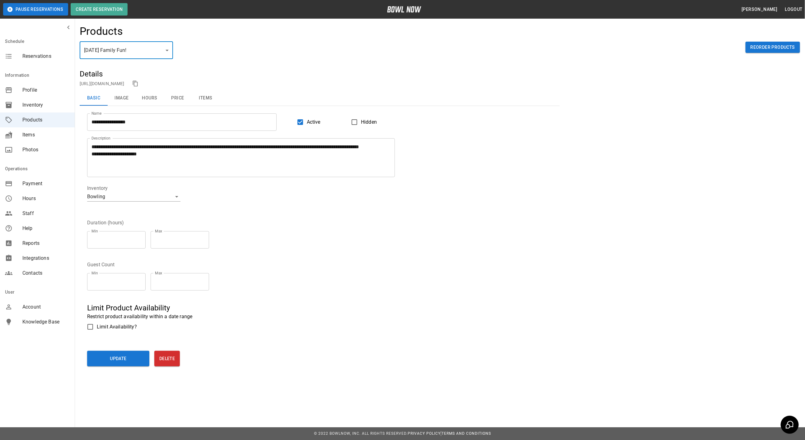 This screenshot has height=440, width=805. I want to click on span: © 2022 BowlNow, Inc. All Rights Reserved., so click(361, 434).